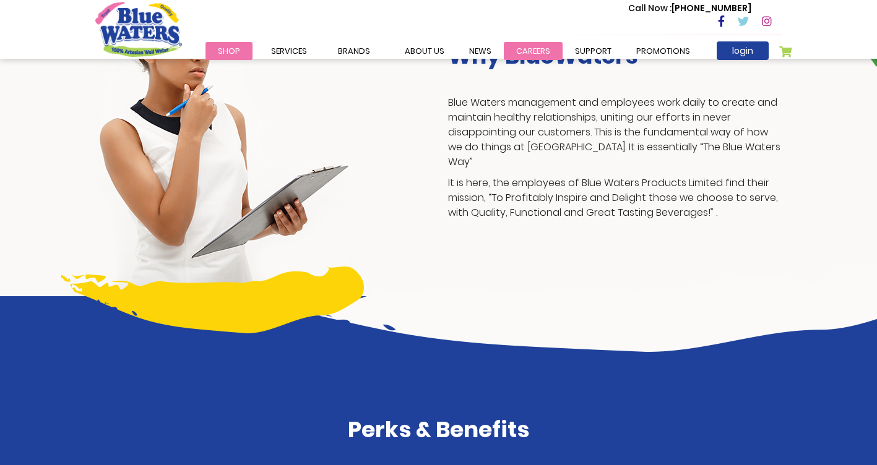 The height and width of the screenshot is (465, 877). What do you see at coordinates (615, 132) in the screenshot?
I see `p: Blue Waters management and employees work daily to create and maintain healthy relationships, uni...` at bounding box center [615, 132].